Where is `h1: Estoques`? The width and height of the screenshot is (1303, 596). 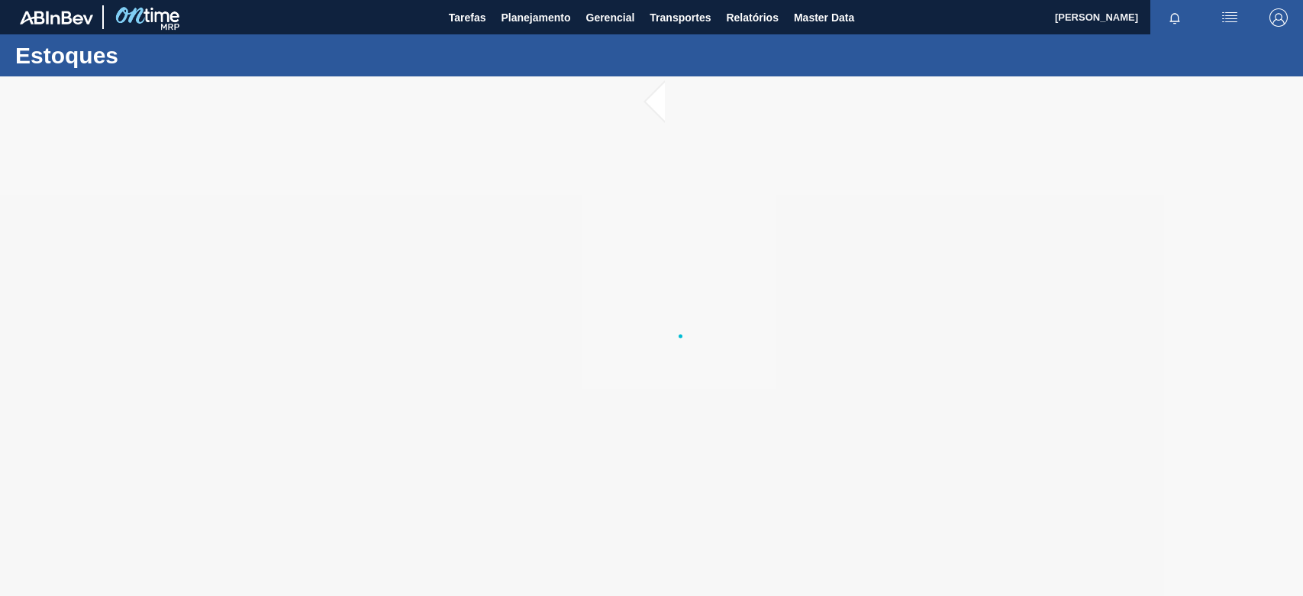
h1: Estoques is located at coordinates (150, 55).